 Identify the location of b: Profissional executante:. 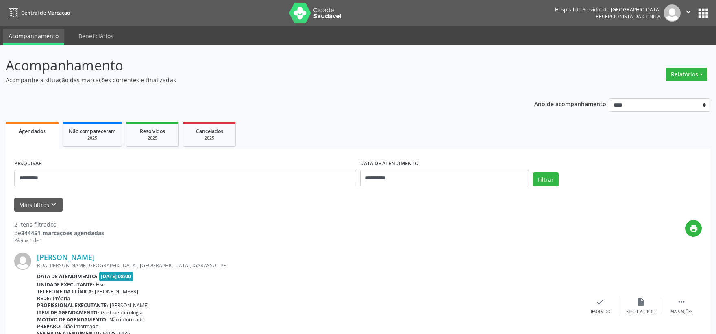
(72, 305).